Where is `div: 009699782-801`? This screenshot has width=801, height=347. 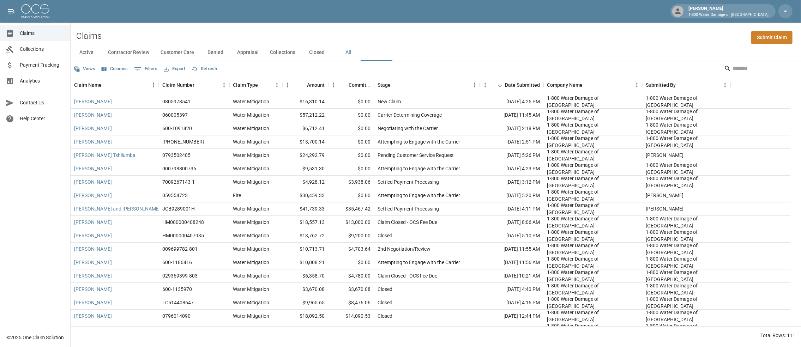
div: 009699782-801 is located at coordinates (180, 249).